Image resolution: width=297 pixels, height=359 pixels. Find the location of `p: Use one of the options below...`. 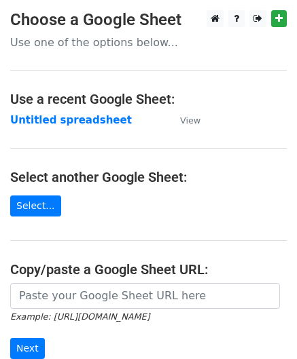

p: Use one of the options below... is located at coordinates (148, 42).